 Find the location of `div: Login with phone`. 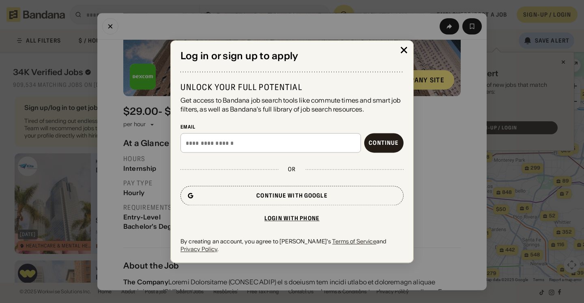

div: Login with phone is located at coordinates (292, 219).